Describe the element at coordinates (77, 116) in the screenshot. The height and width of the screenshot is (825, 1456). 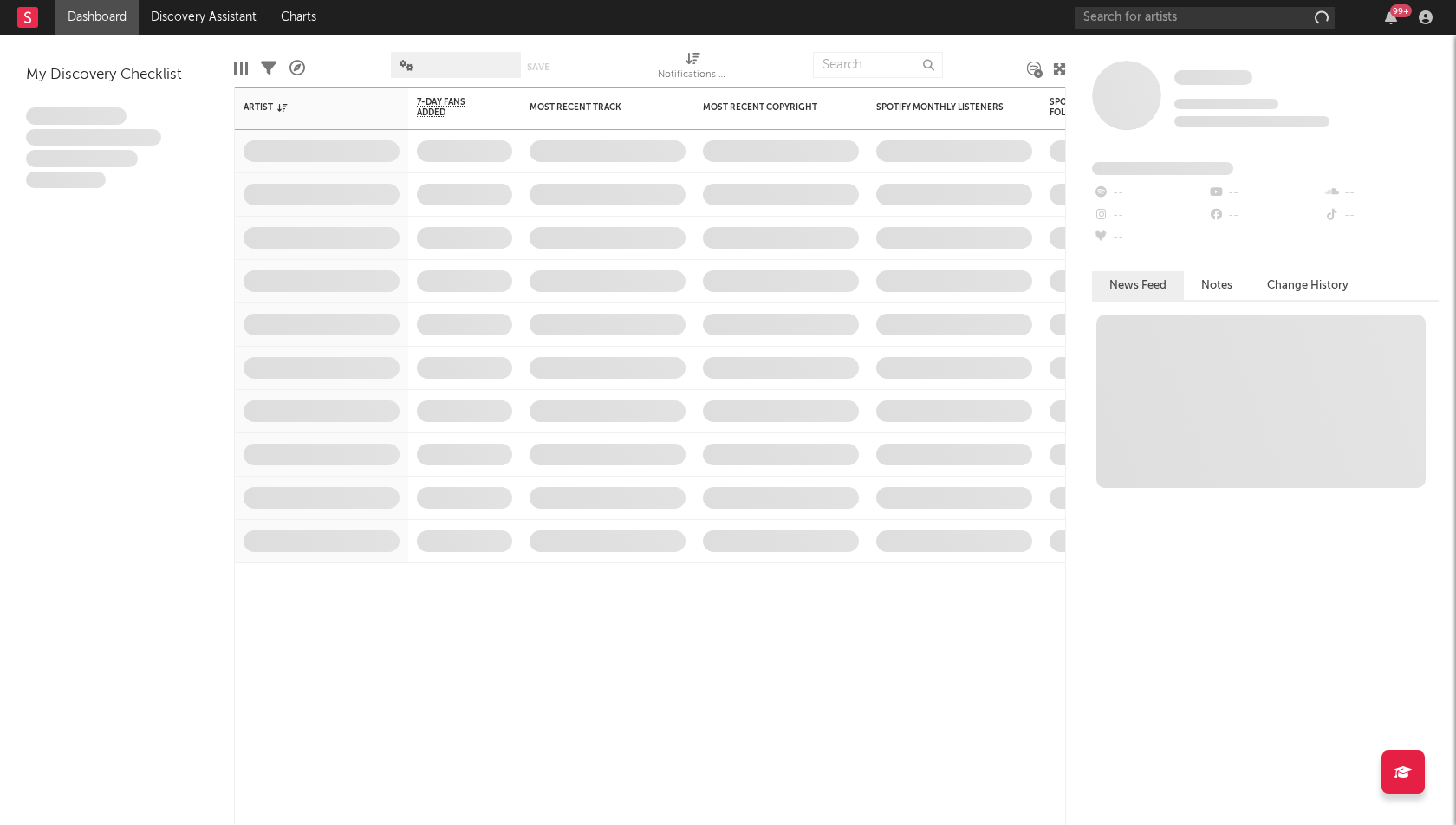
I see `span: Lorem ipsum dolor` at that location.